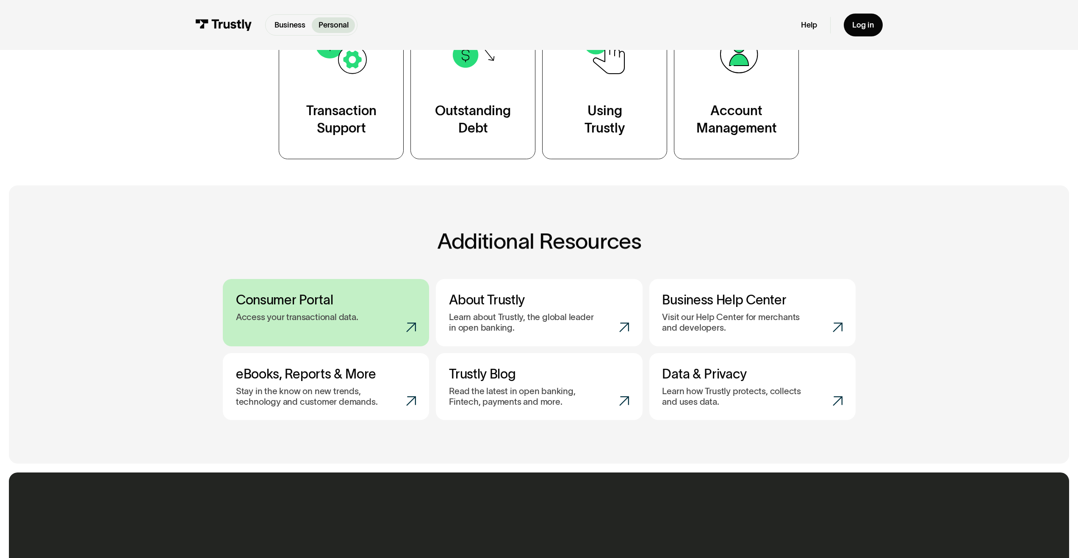  I want to click on p: Learn how Trustly protects, collects and uses data., so click(736, 397).